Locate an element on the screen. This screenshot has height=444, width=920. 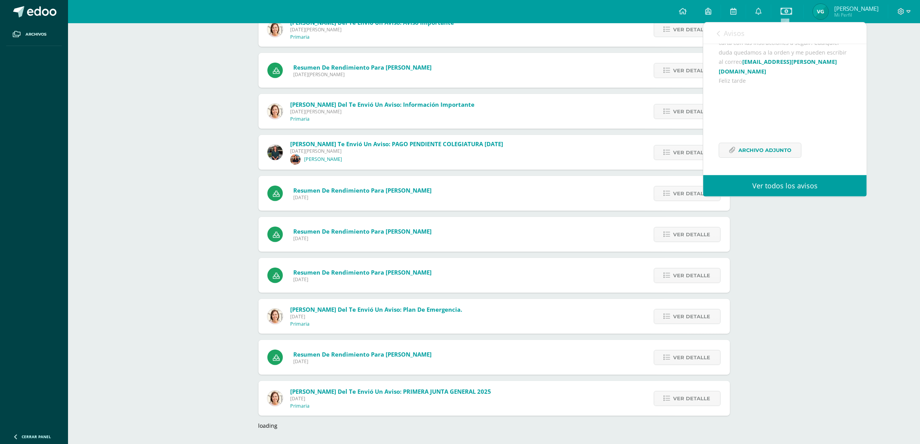
img: 2fdb7141f9c1269e32336e807ed613a6.png is located at coordinates (275, 152).